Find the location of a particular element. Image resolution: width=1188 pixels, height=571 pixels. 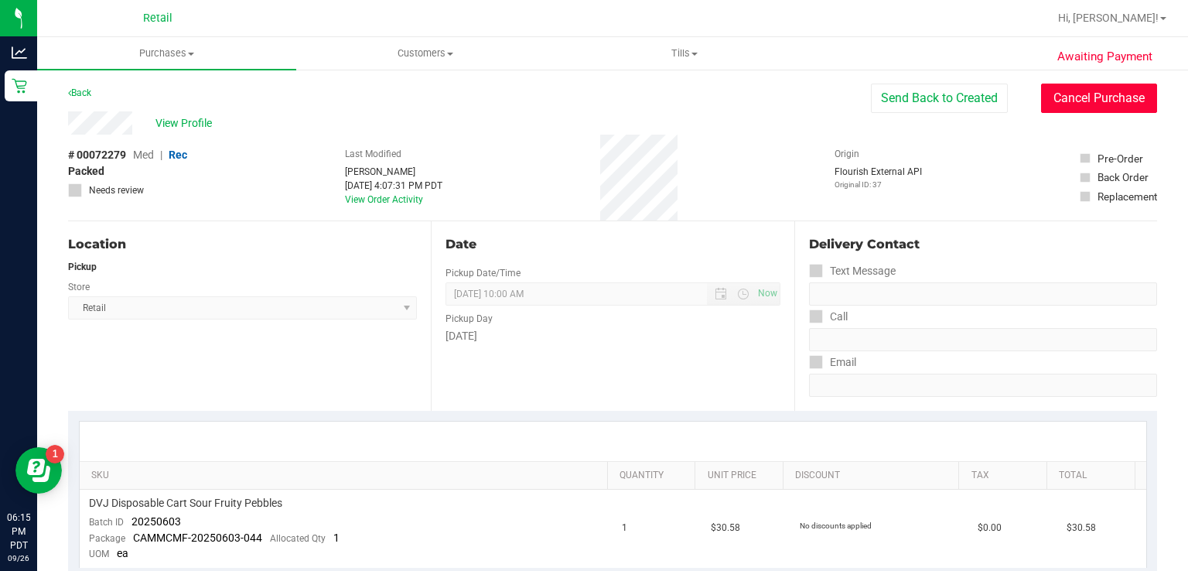

p: 06:15 PM PDT is located at coordinates (19, 531).